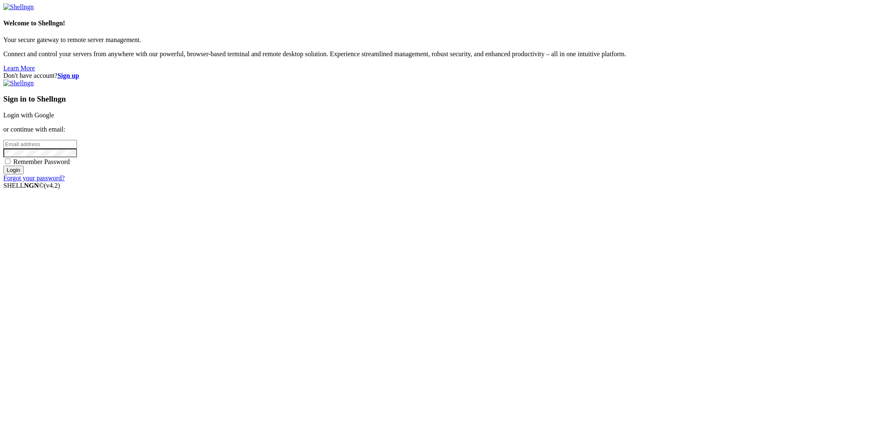  Describe the element at coordinates (444, 99) in the screenshot. I see `h3: Sign in to Shellngn` at that location.